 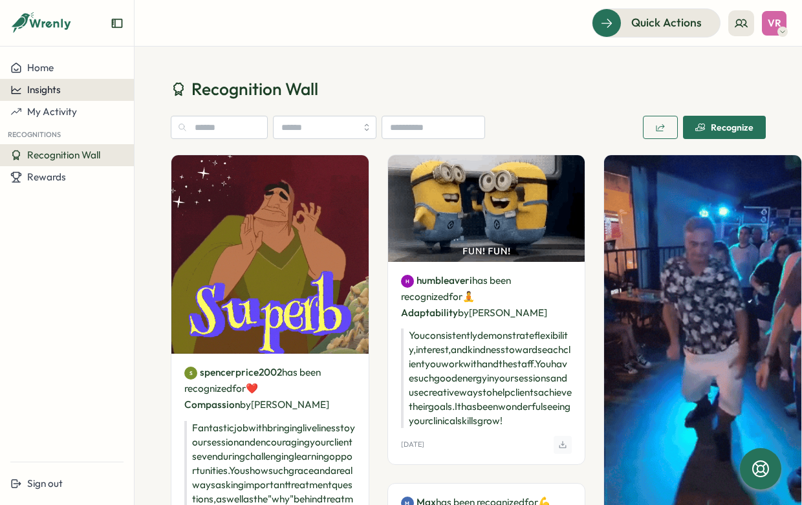 I want to click on span: Home, so click(x=40, y=67).